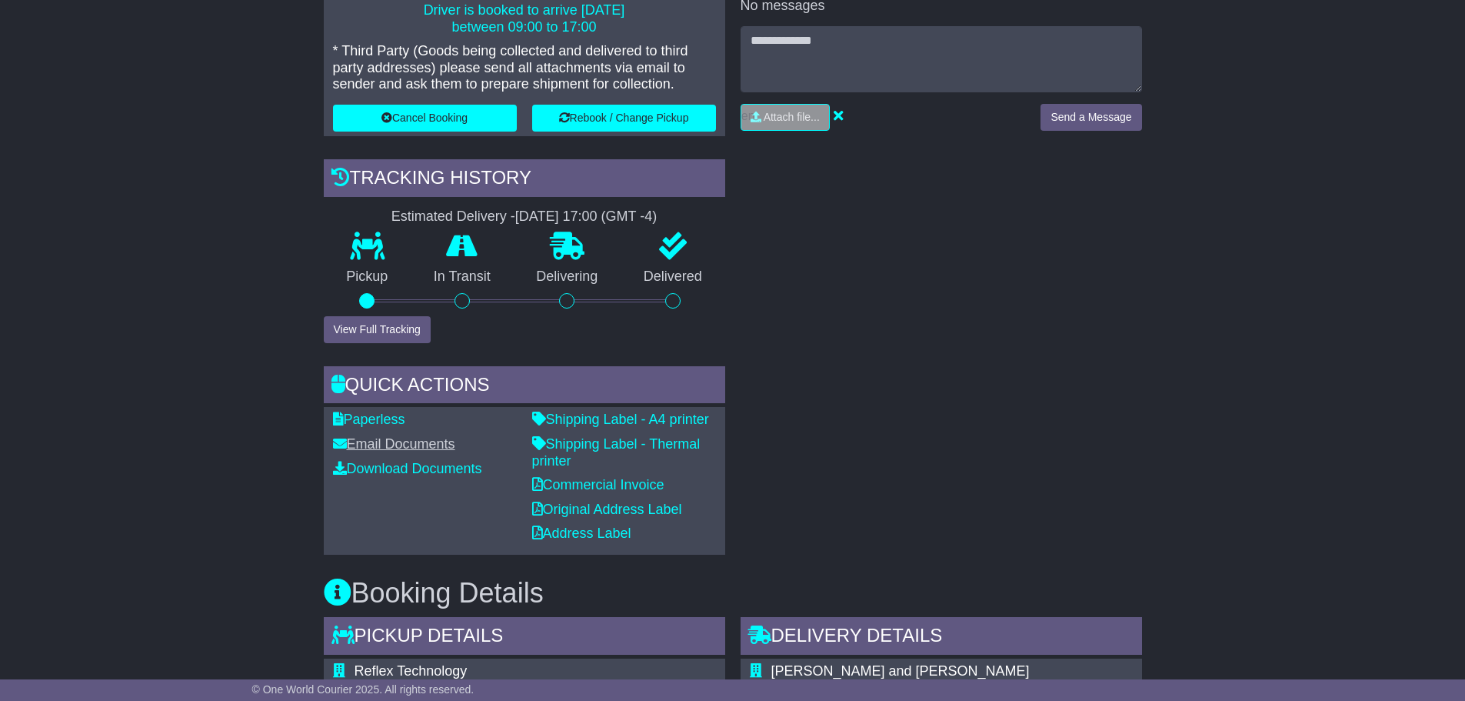 The height and width of the screenshot is (701, 1465). Describe the element at coordinates (369, 419) in the screenshot. I see `a: Paperless` at that location.